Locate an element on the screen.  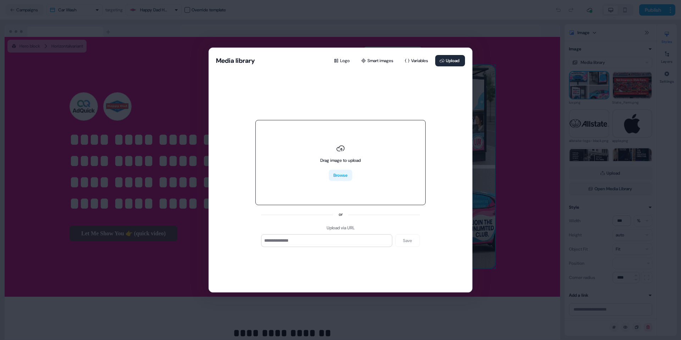
div: Upload via URL is located at coordinates (341, 228).